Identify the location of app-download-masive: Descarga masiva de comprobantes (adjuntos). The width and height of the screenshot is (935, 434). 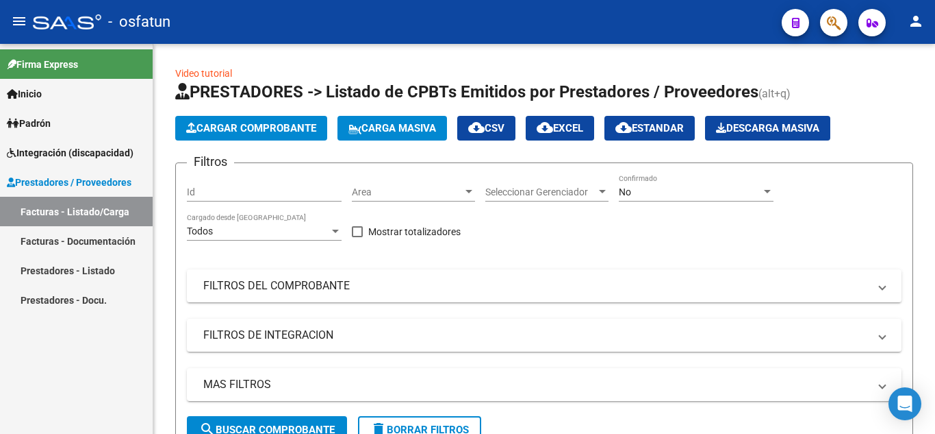
(768, 128).